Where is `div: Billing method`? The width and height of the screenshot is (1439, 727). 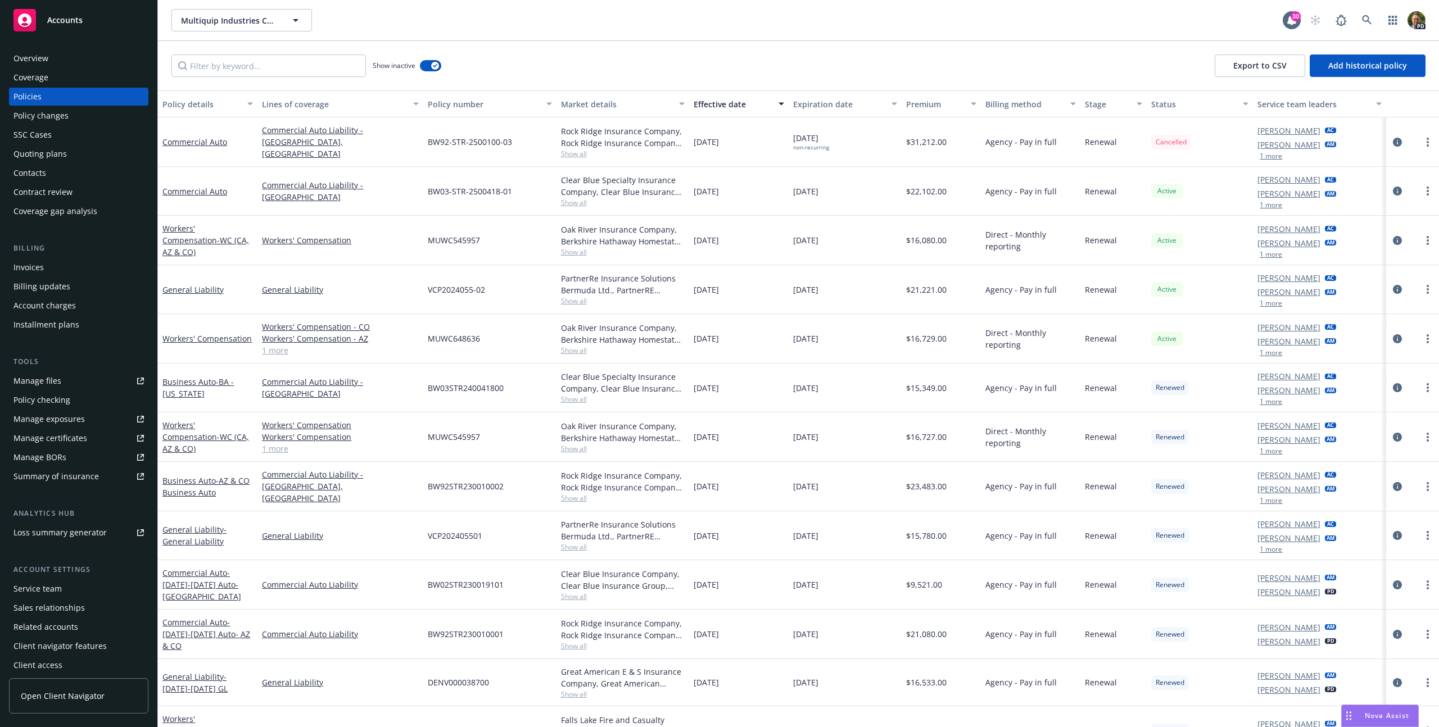
div: Billing method is located at coordinates (1024, 104).